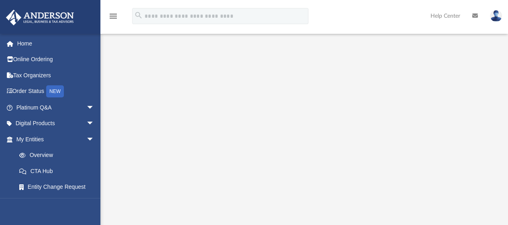 The image size is (508, 225). What do you see at coordinates (56, 75) in the screenshot?
I see `a: Tax Organizers` at bounding box center [56, 75].